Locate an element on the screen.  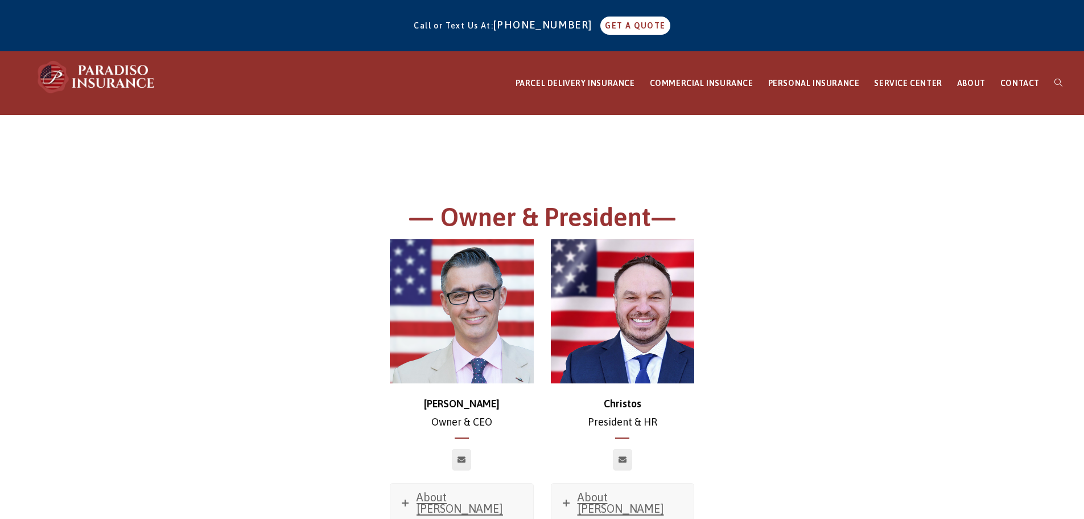
strong: Christos is located at coordinates (623, 403).